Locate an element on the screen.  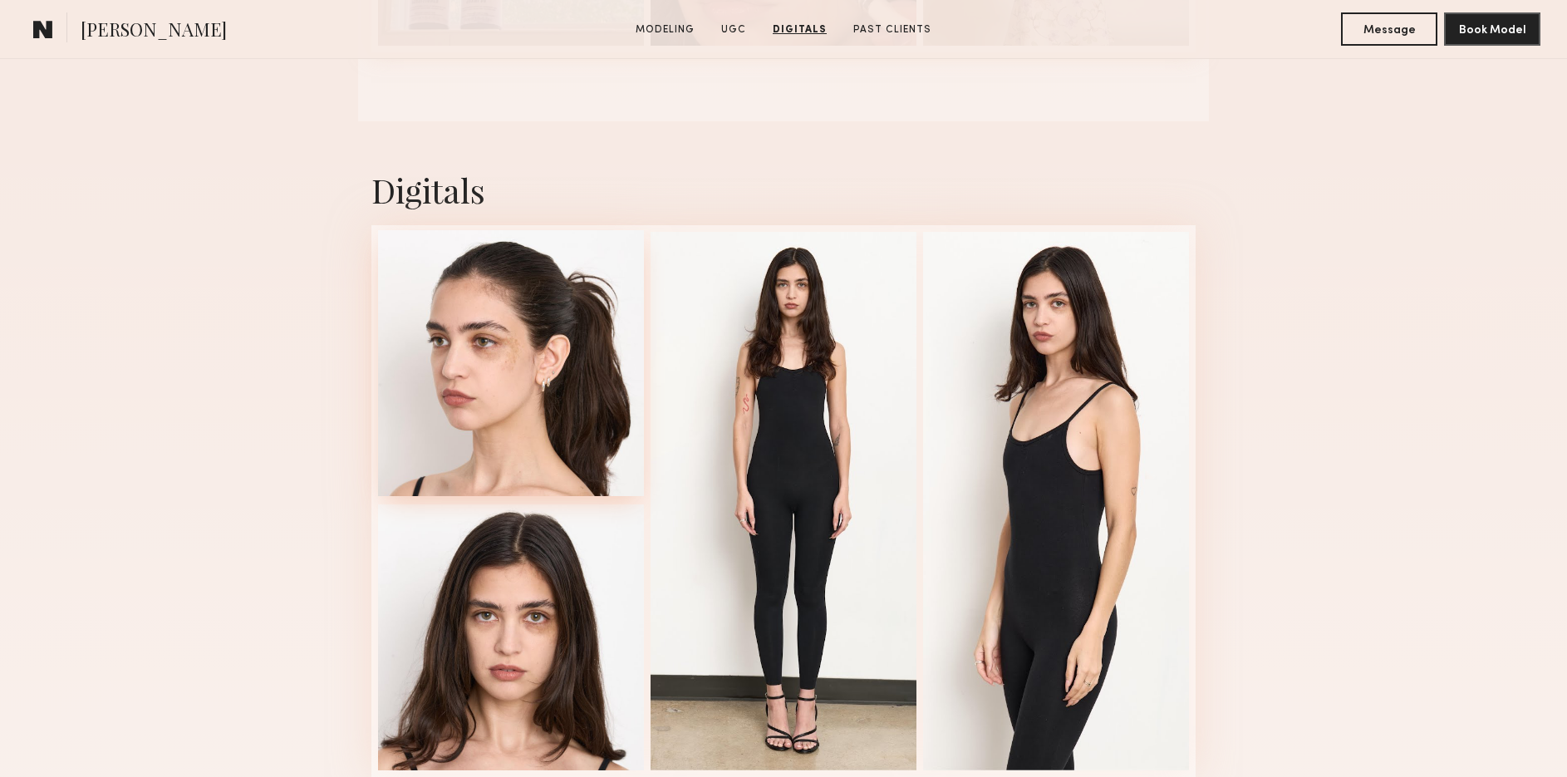
button: Message is located at coordinates (1390, 29).